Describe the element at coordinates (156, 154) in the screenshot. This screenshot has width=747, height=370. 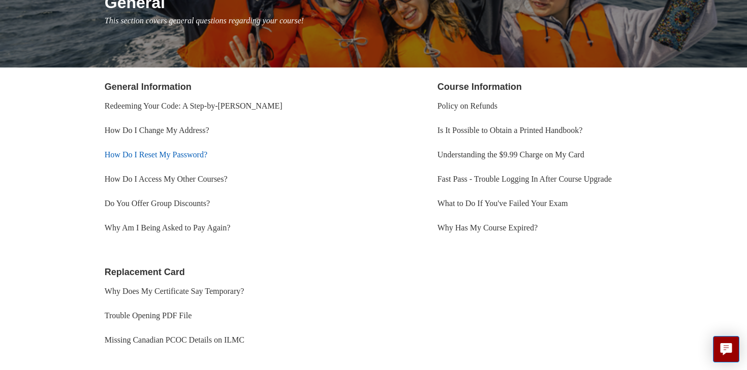
I see `a: How Do I Reset My Password?` at that location.